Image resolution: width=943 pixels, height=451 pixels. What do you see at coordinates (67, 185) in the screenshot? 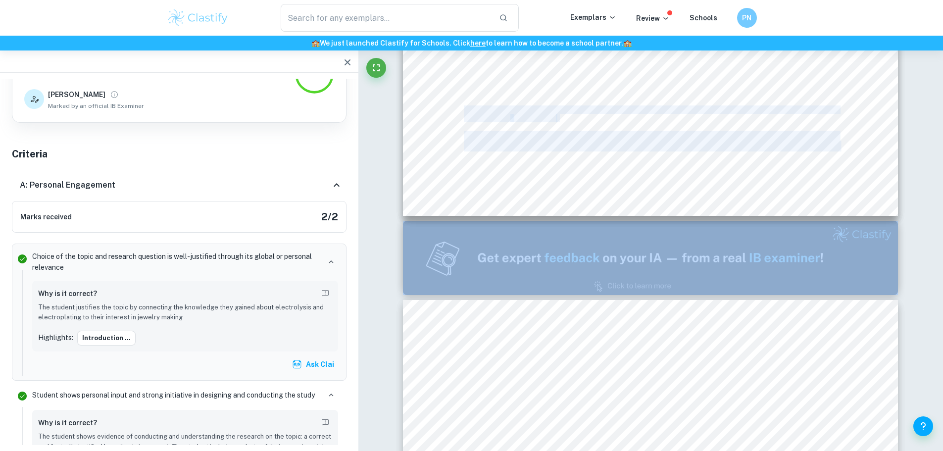
I see `h6: A: Personal Engagement` at bounding box center [67, 185].